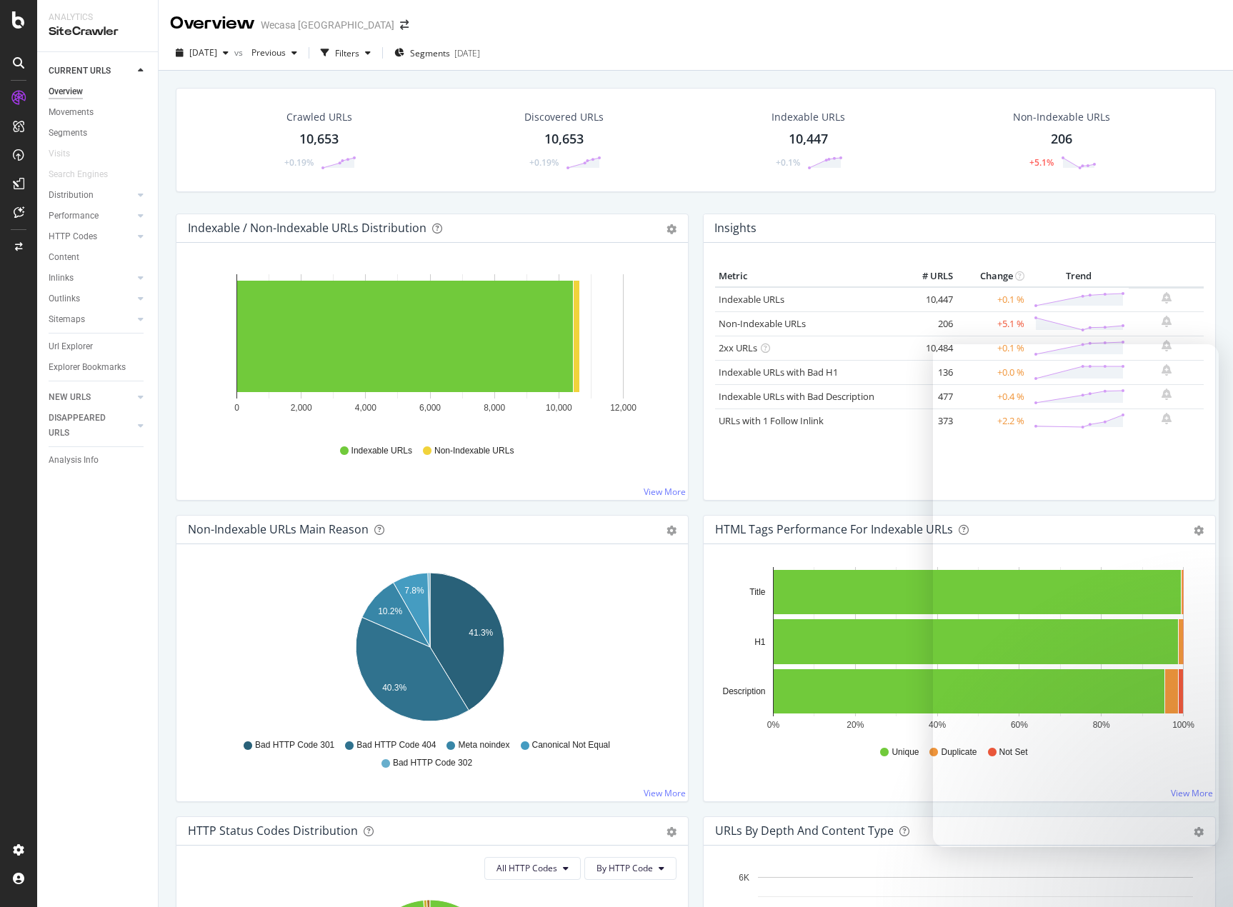 The width and height of the screenshot is (1233, 907). I want to click on text: 40%, so click(937, 725).